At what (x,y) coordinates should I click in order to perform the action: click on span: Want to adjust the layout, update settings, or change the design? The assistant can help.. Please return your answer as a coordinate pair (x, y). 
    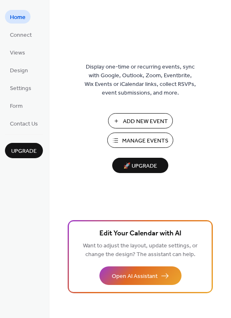
    Looking at the image, I should click on (140, 250).